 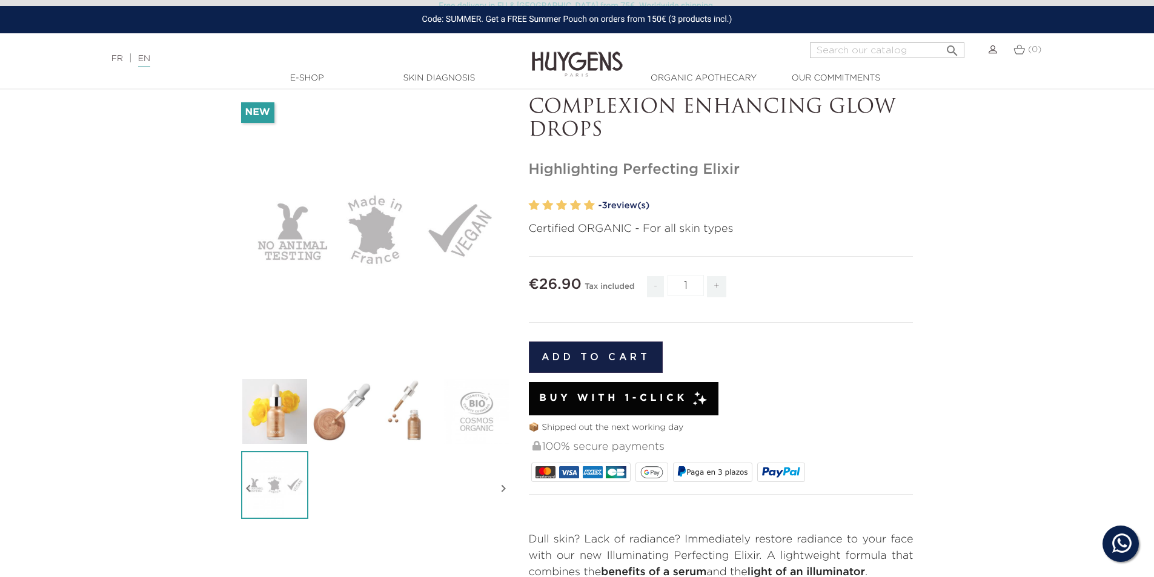 What do you see at coordinates (686, 285) in the screenshot?
I see `input: Quantity` at bounding box center [686, 285].